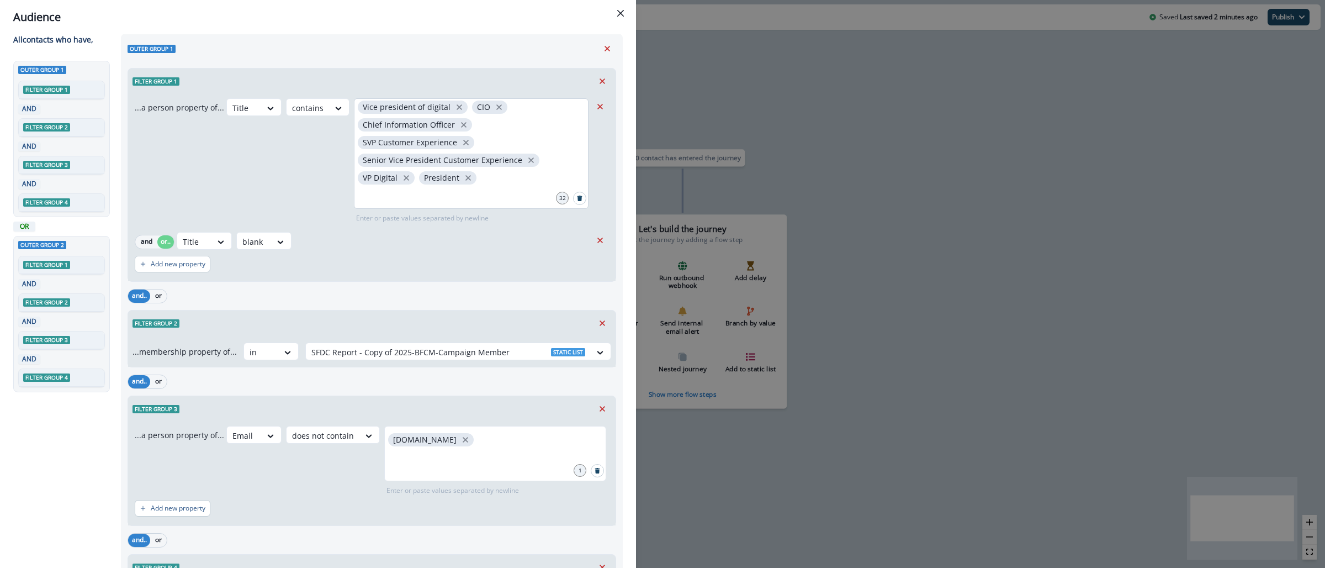 Image resolution: width=1325 pixels, height=568 pixels. Describe the element at coordinates (621, 13) in the screenshot. I see `button: Close` at that location.